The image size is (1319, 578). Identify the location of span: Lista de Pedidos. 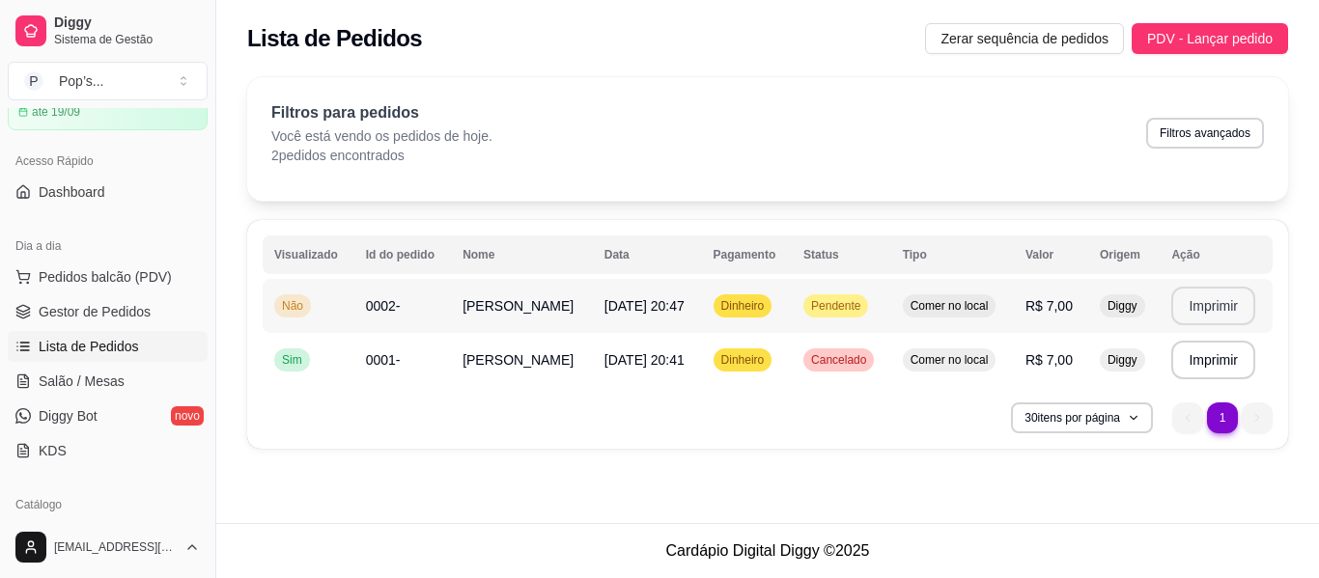
(89, 347).